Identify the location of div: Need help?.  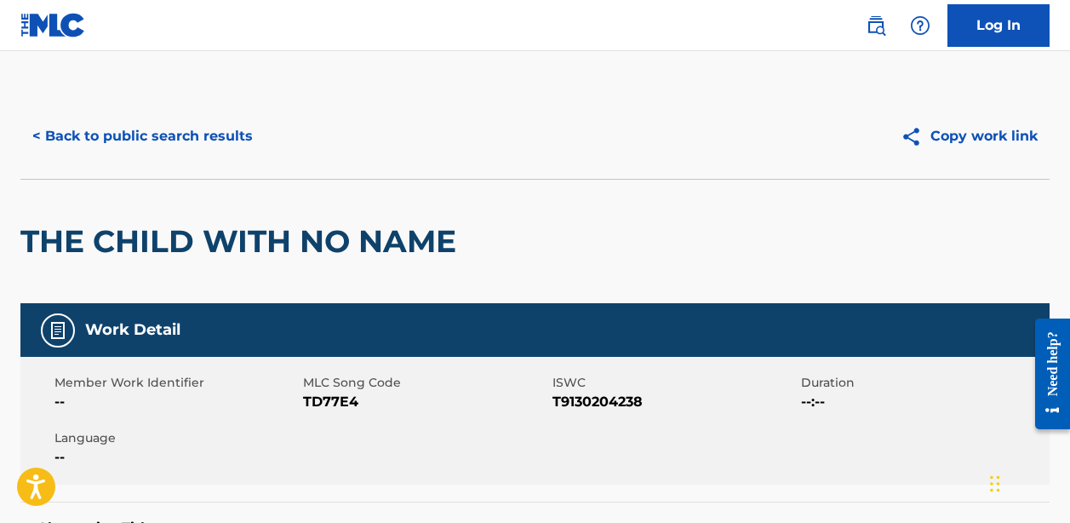
(30, 62).